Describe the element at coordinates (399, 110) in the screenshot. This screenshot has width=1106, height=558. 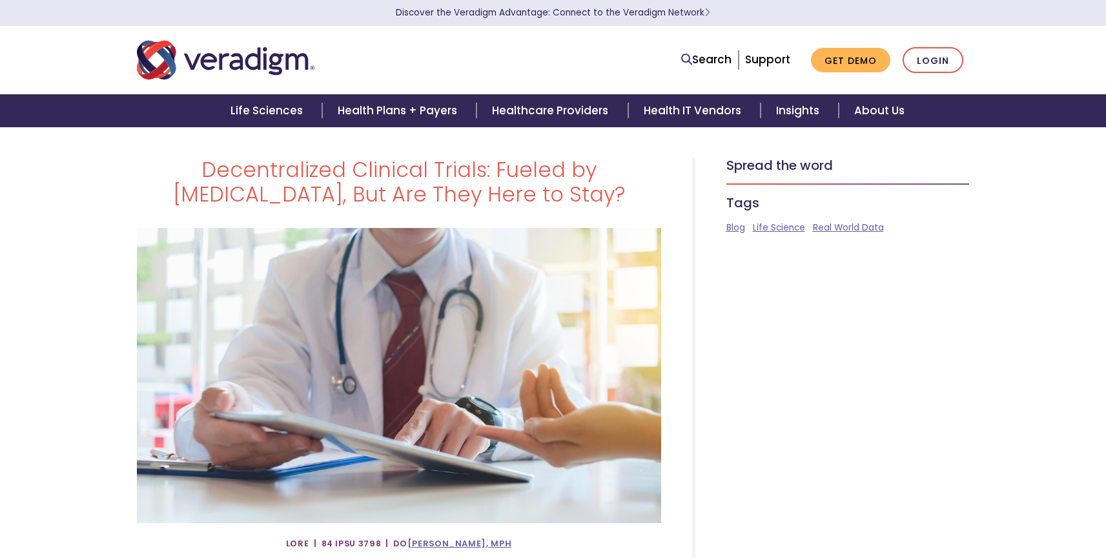
I see `a: Health Plans + Payers` at that location.